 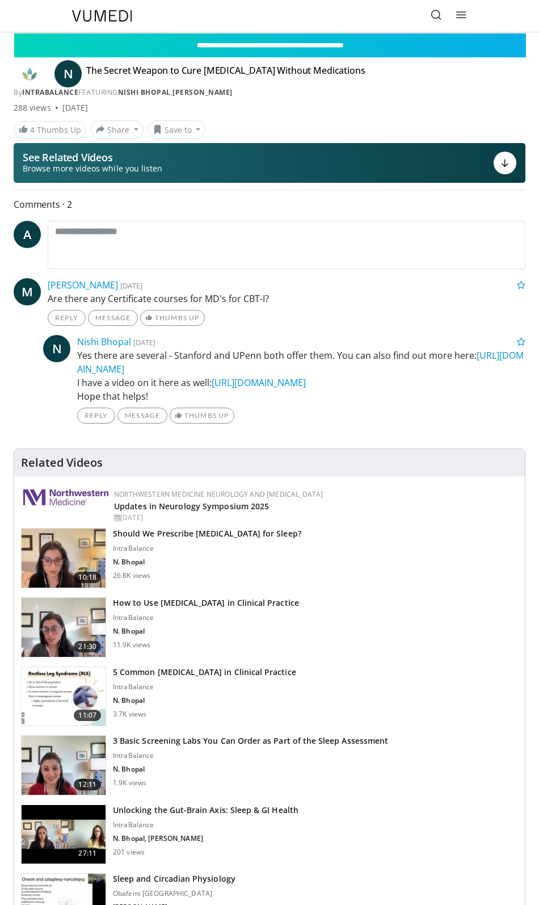 What do you see at coordinates (205, 810) in the screenshot?
I see `h3: Unlocking the Gut-Brain Axis: Sleep & GI Health` at bounding box center [205, 810].